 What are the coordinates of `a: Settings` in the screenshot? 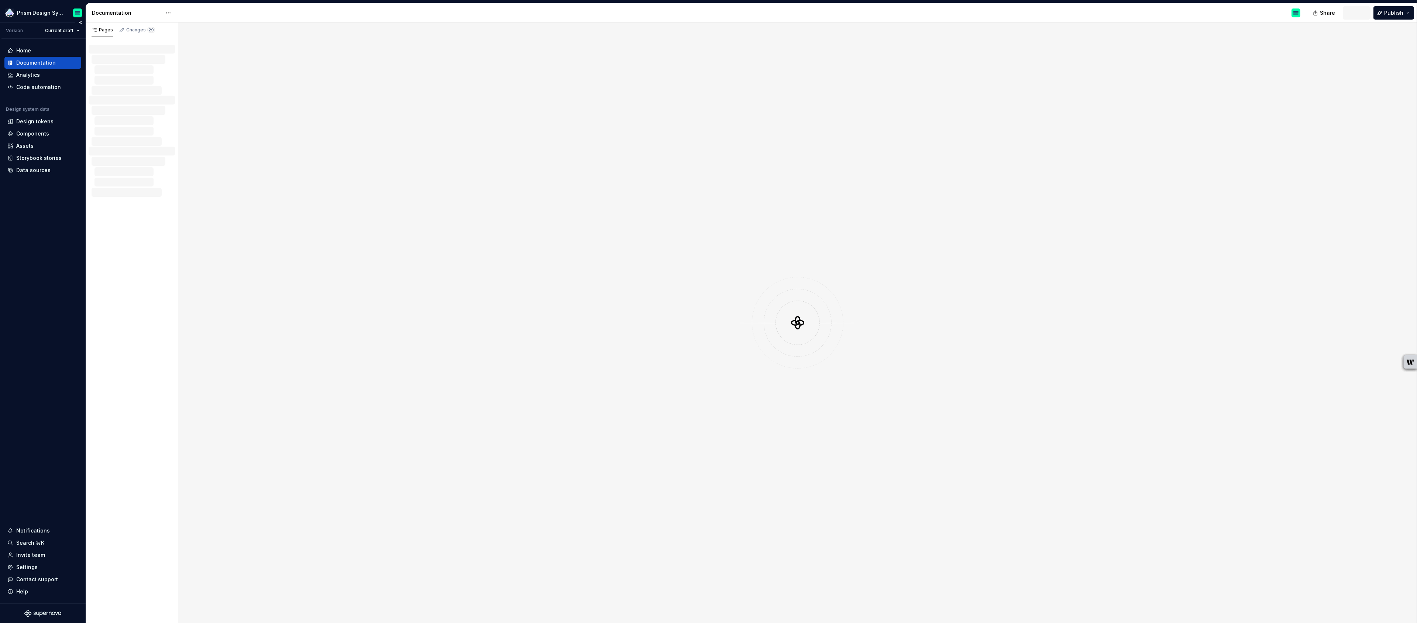 It's located at (43, 567).